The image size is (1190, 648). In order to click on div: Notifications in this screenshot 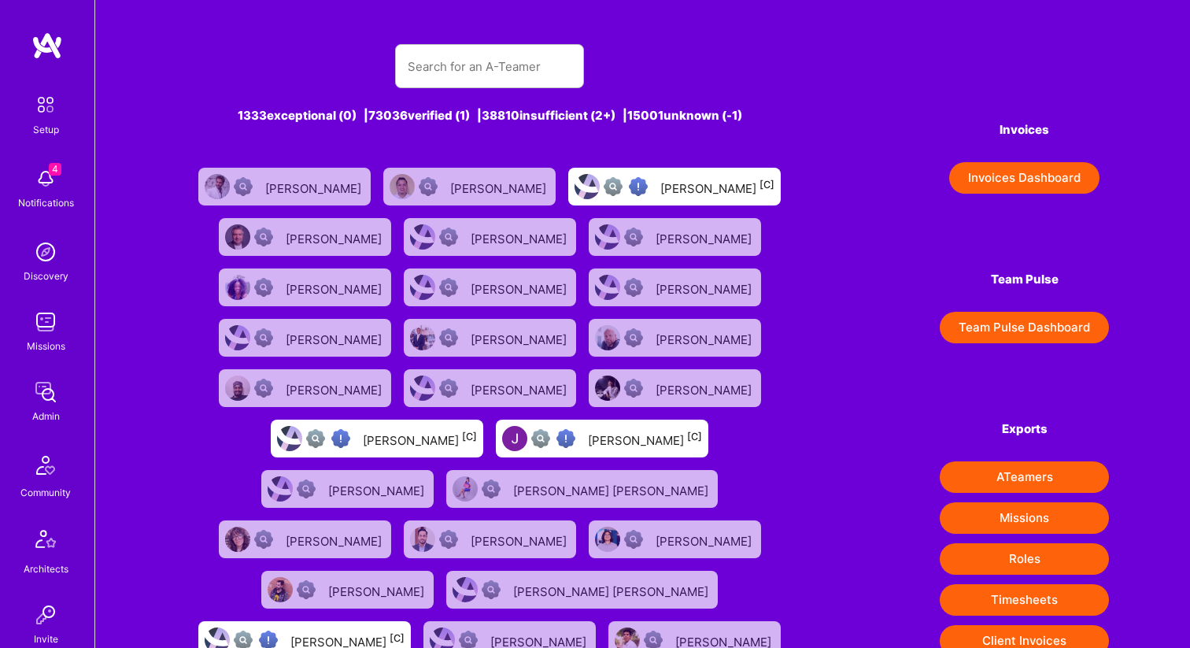, I will do `click(46, 202)`.